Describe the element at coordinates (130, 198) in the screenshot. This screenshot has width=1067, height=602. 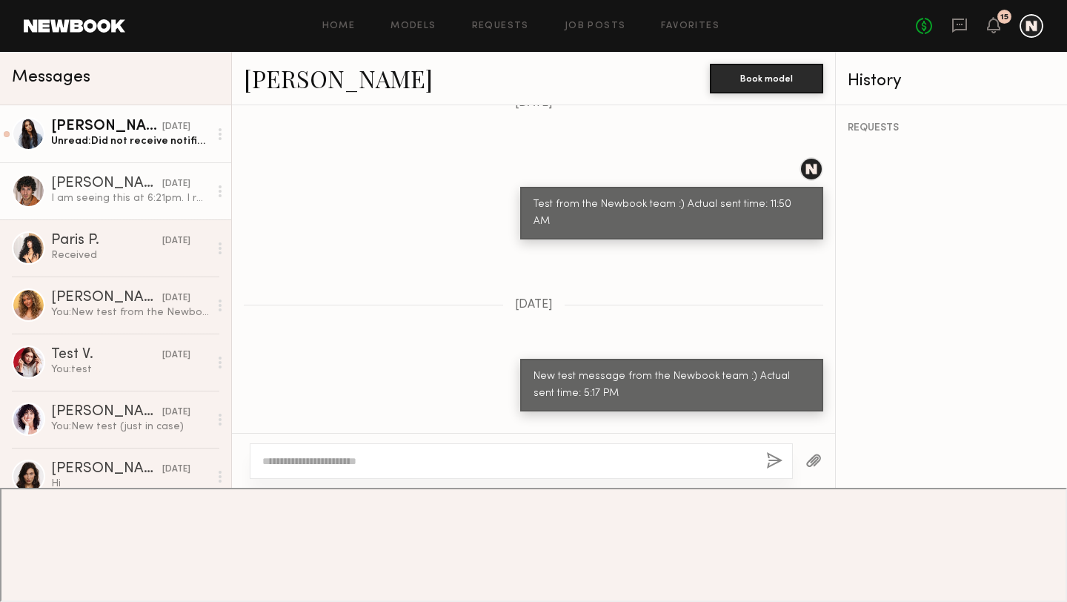
I see `div: I am seeing this at 6:21pm. I randomly checked the app after getting no notifications` at that location.